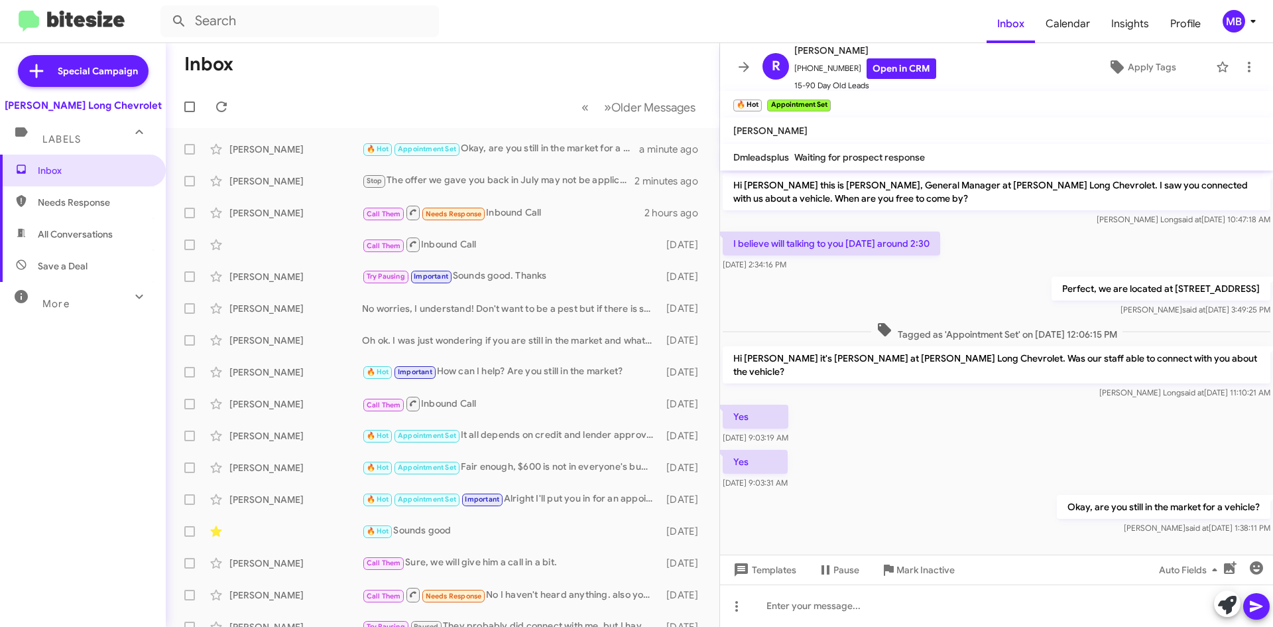  Describe the element at coordinates (1130, 24) in the screenshot. I see `span: Insights` at that location.